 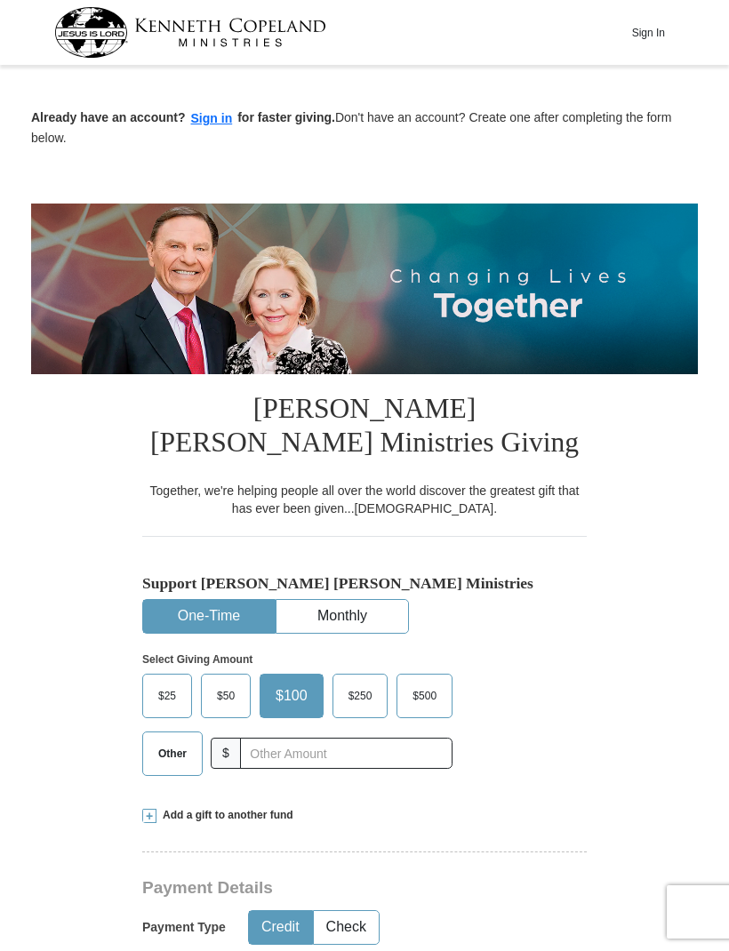 I want to click on strong: Select Giving Amount, so click(x=197, y=660).